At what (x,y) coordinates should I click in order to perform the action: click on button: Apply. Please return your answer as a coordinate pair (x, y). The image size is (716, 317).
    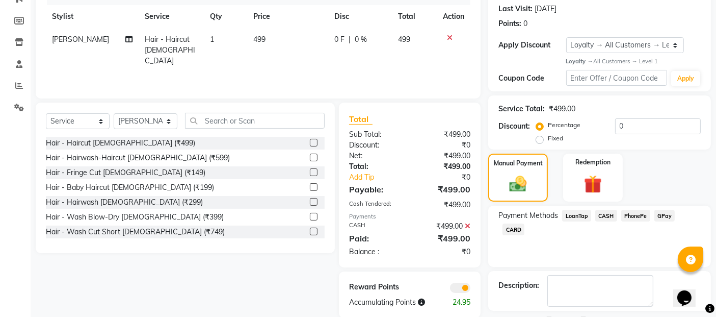
    Looking at the image, I should click on (686, 79).